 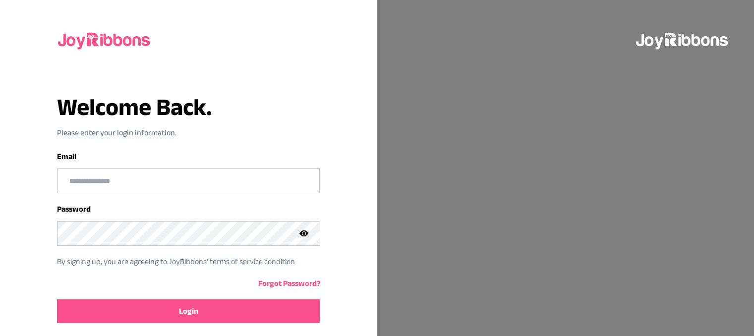 I want to click on span: Login, so click(x=188, y=311).